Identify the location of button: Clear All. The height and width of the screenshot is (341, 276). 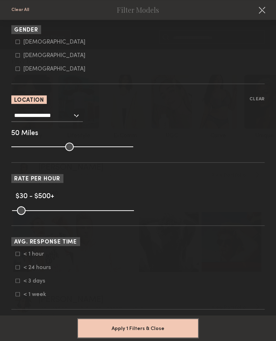
(20, 10).